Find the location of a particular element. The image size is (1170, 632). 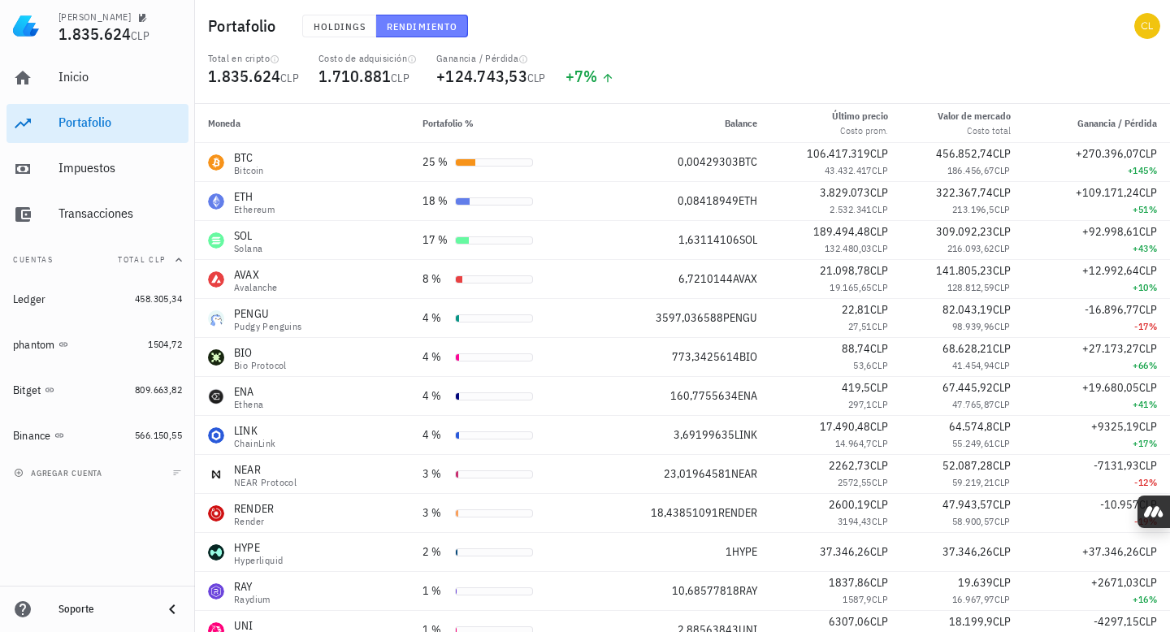

span: +27.173,27 is located at coordinates (1110, 348).